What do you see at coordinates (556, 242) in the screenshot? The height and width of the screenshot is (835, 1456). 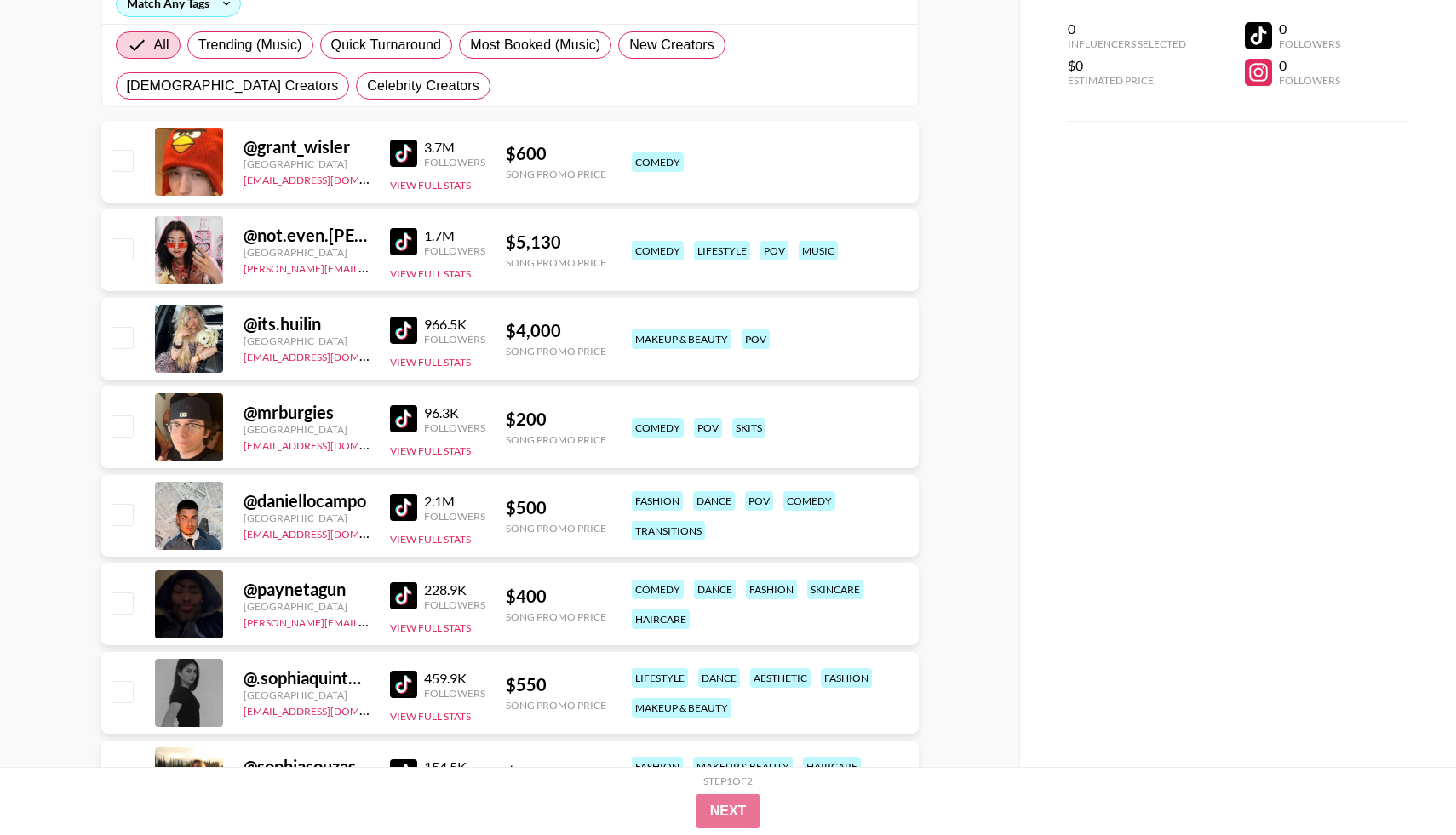 I see `div: $ 5,130` at bounding box center [556, 242].